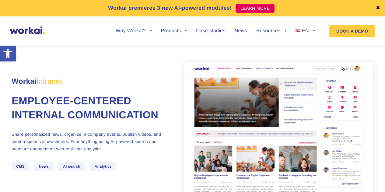  Describe the element at coordinates (170, 8) in the screenshot. I see `p: Workai premieres 3 new AI-powered modules!` at that location.